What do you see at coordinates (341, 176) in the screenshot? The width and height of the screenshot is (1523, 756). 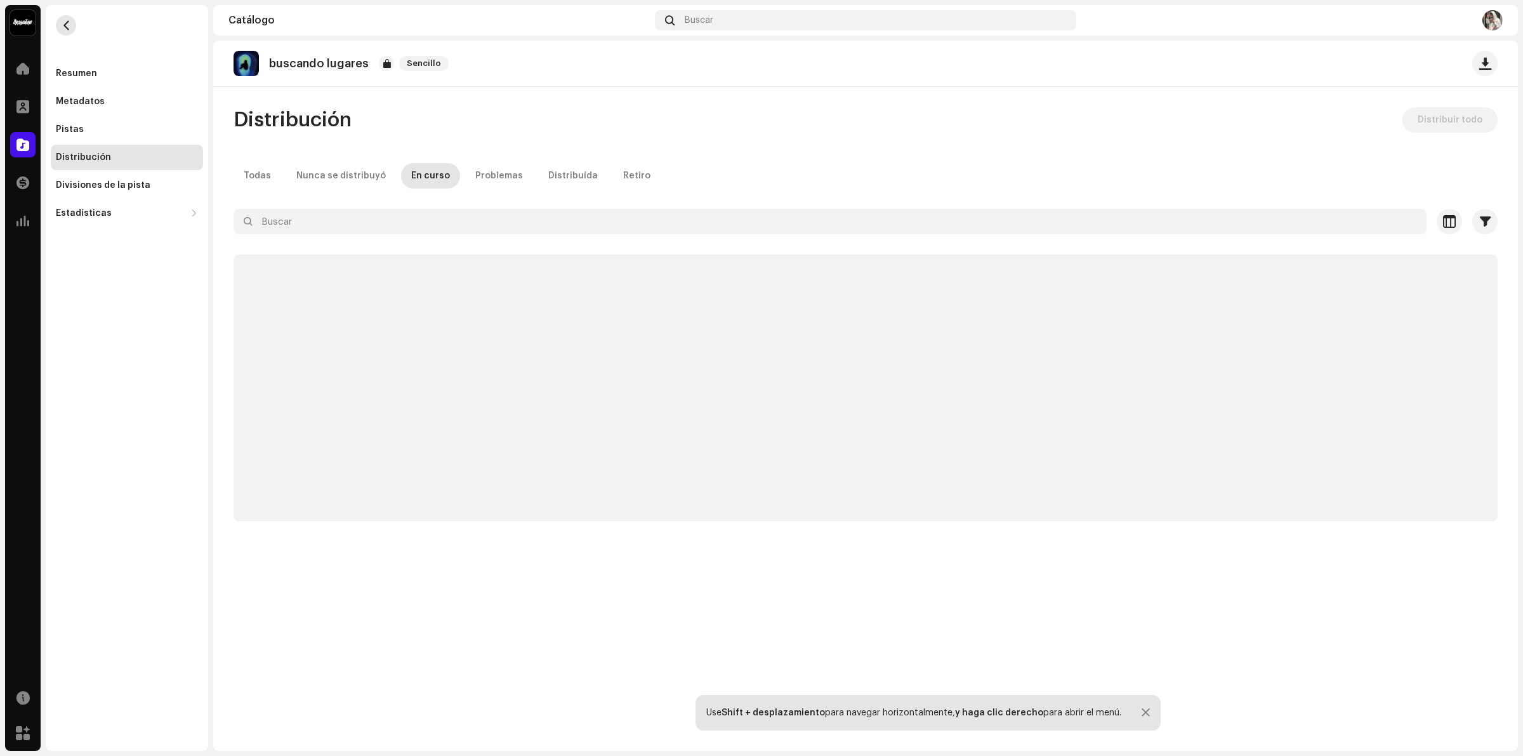 I see `div: Nunca se distribuyó` at bounding box center [341, 176].